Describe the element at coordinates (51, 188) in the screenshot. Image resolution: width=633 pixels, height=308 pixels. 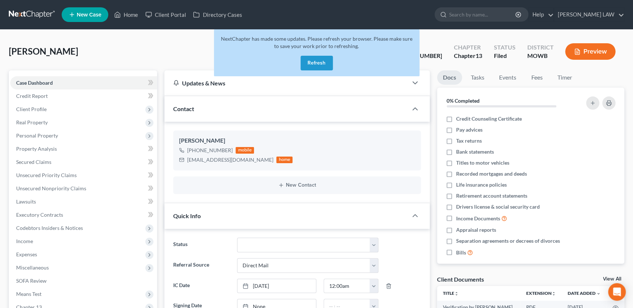
I see `span: Unsecured Nonpriority Claims` at that location.